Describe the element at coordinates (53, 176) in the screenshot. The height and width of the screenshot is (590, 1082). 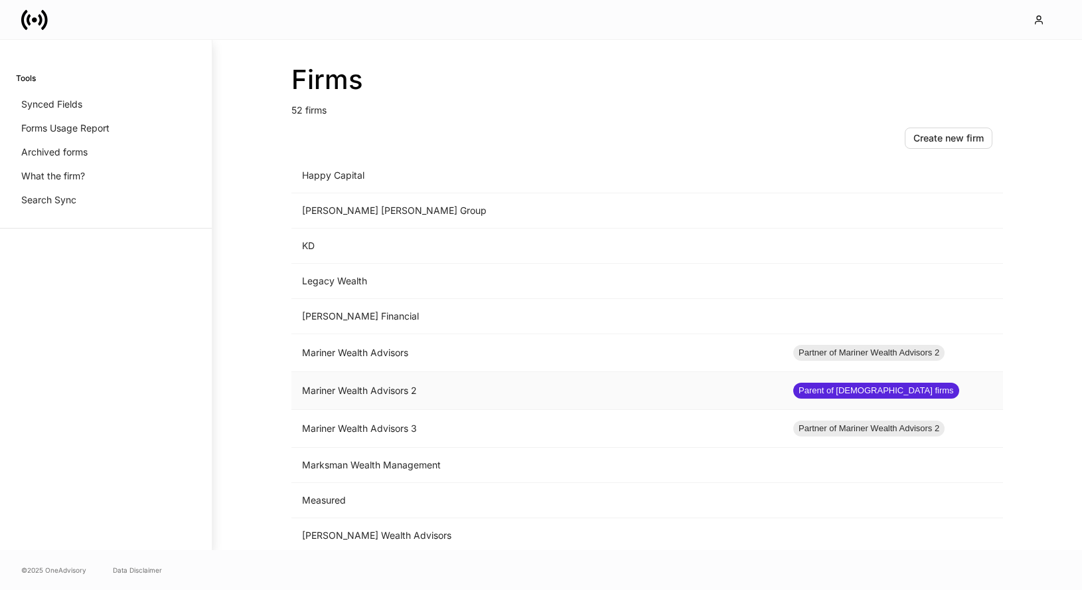
I see `p: What the firm?` at that location.